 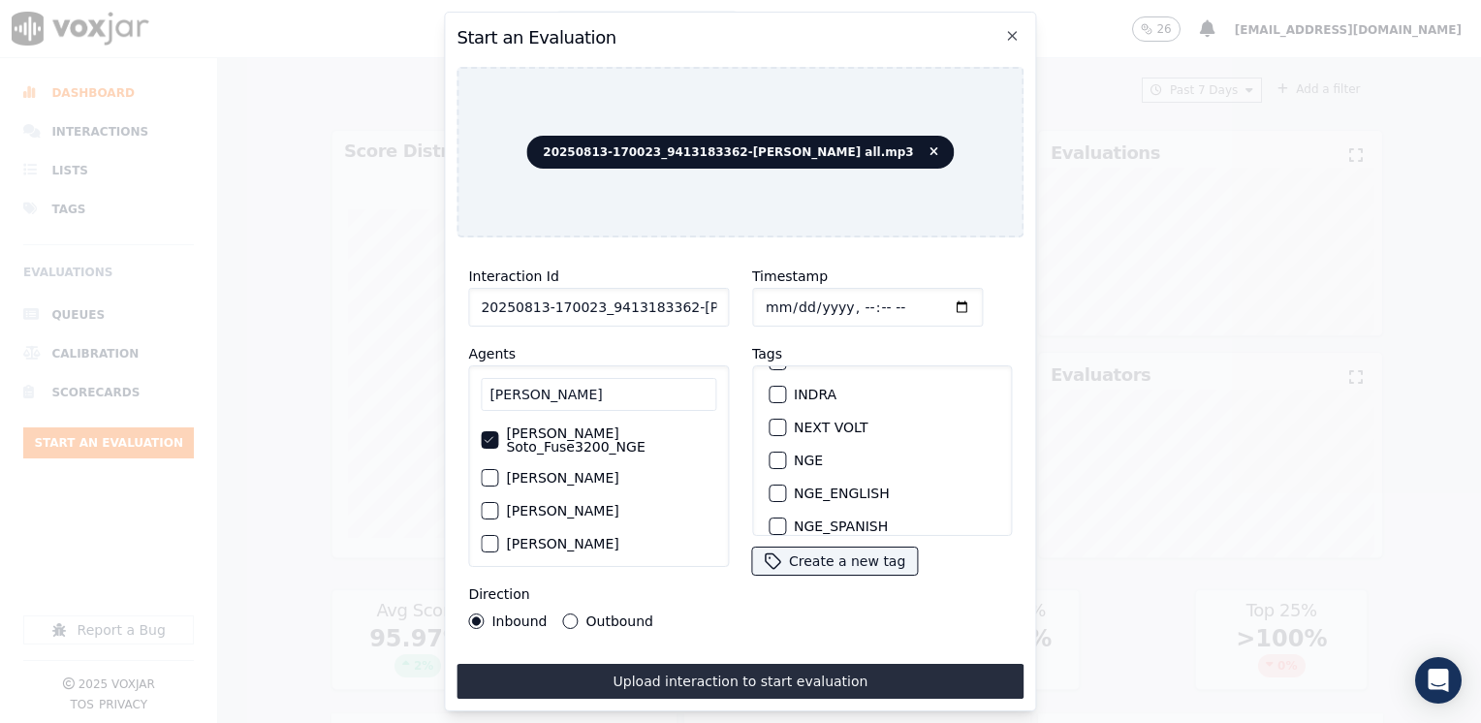 What do you see at coordinates (808, 460) in the screenshot?
I see `label: NGE` at bounding box center [808, 460].